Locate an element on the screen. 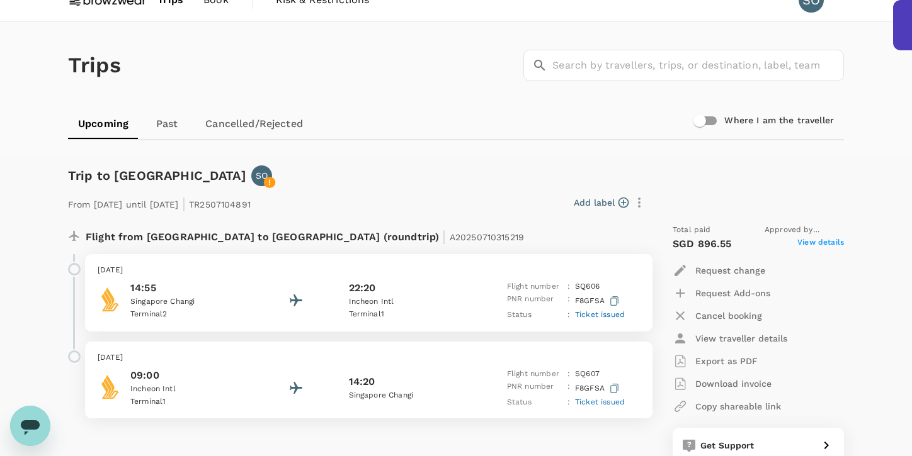 The image size is (912, 456). p: Download invoice is located at coordinates (733, 384).